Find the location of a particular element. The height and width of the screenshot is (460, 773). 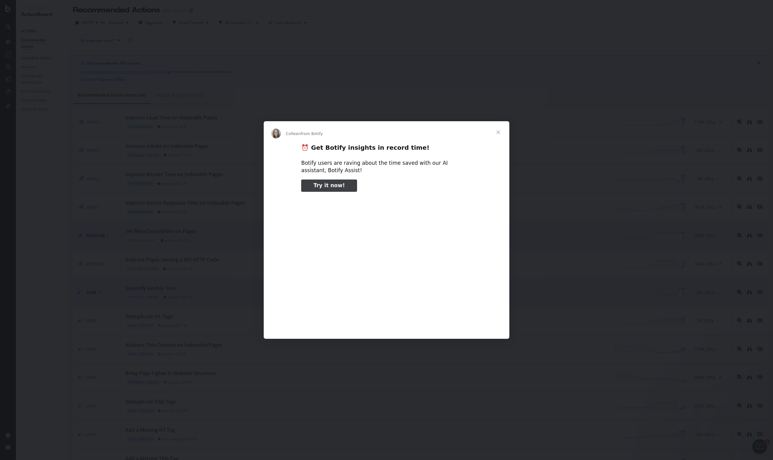

span: Colleen is located at coordinates (293, 133).